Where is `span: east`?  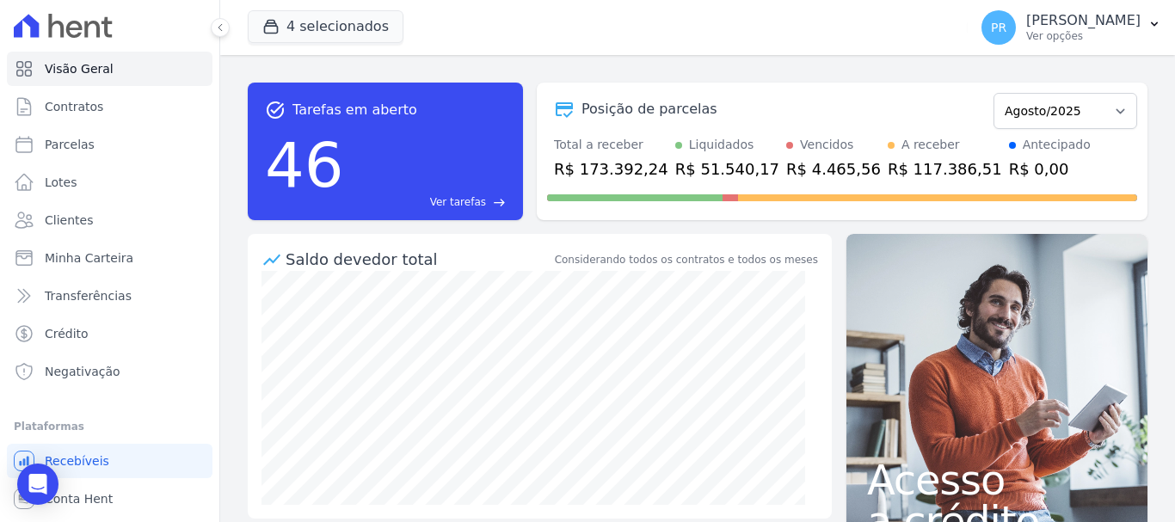 span: east is located at coordinates (499, 202).